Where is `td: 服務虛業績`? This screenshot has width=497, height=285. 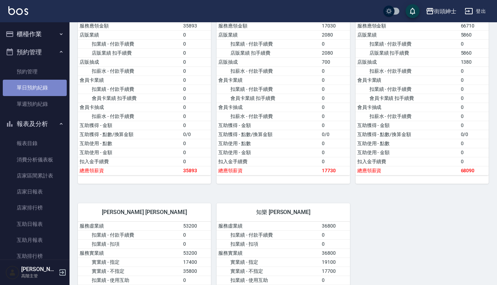 td: 服務虛業績 is located at coordinates (269, 226).